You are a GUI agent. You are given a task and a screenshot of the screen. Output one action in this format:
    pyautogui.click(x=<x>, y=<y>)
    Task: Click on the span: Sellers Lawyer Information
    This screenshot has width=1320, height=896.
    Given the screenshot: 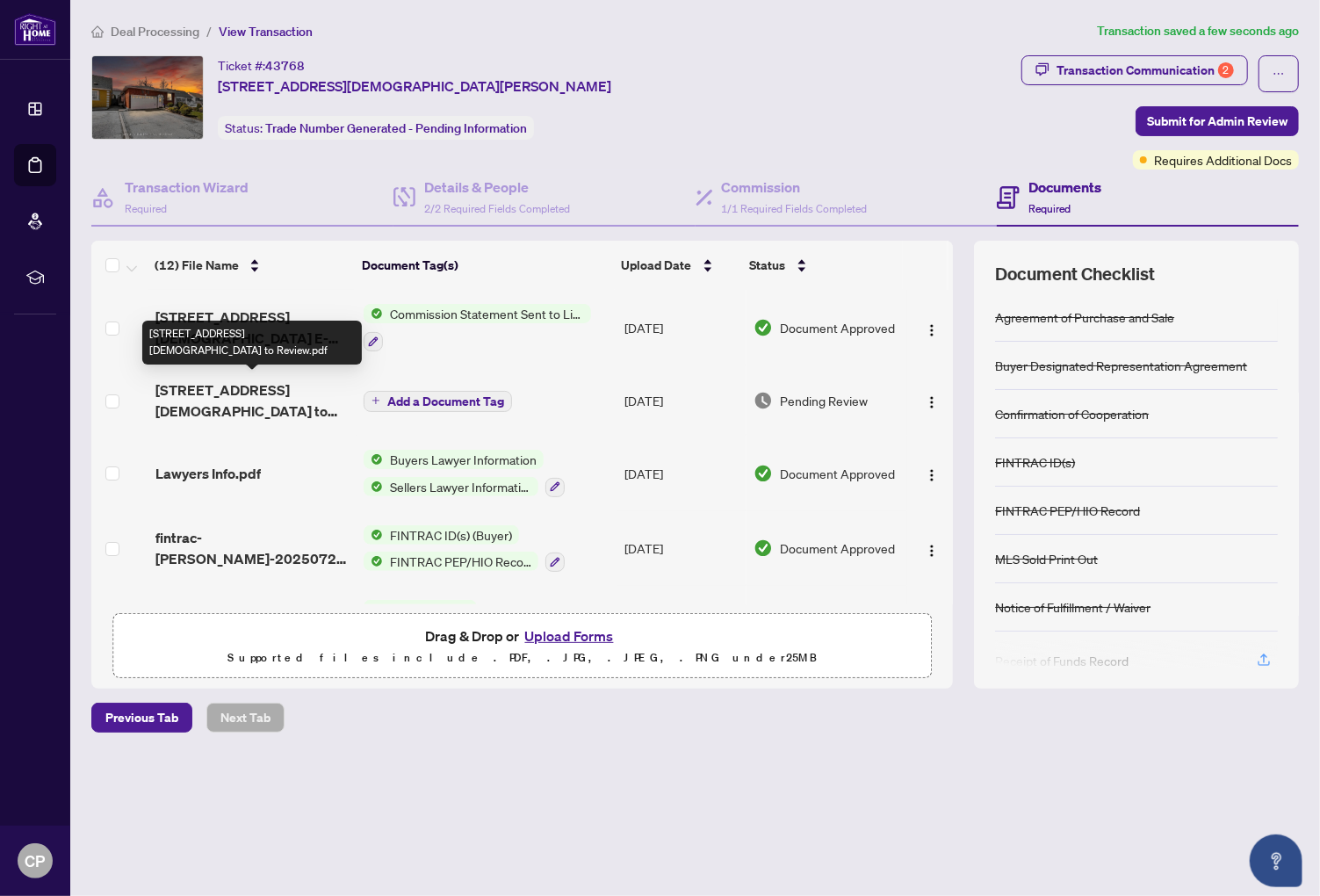 What is the action you would take?
    pyautogui.click(x=460, y=487)
    